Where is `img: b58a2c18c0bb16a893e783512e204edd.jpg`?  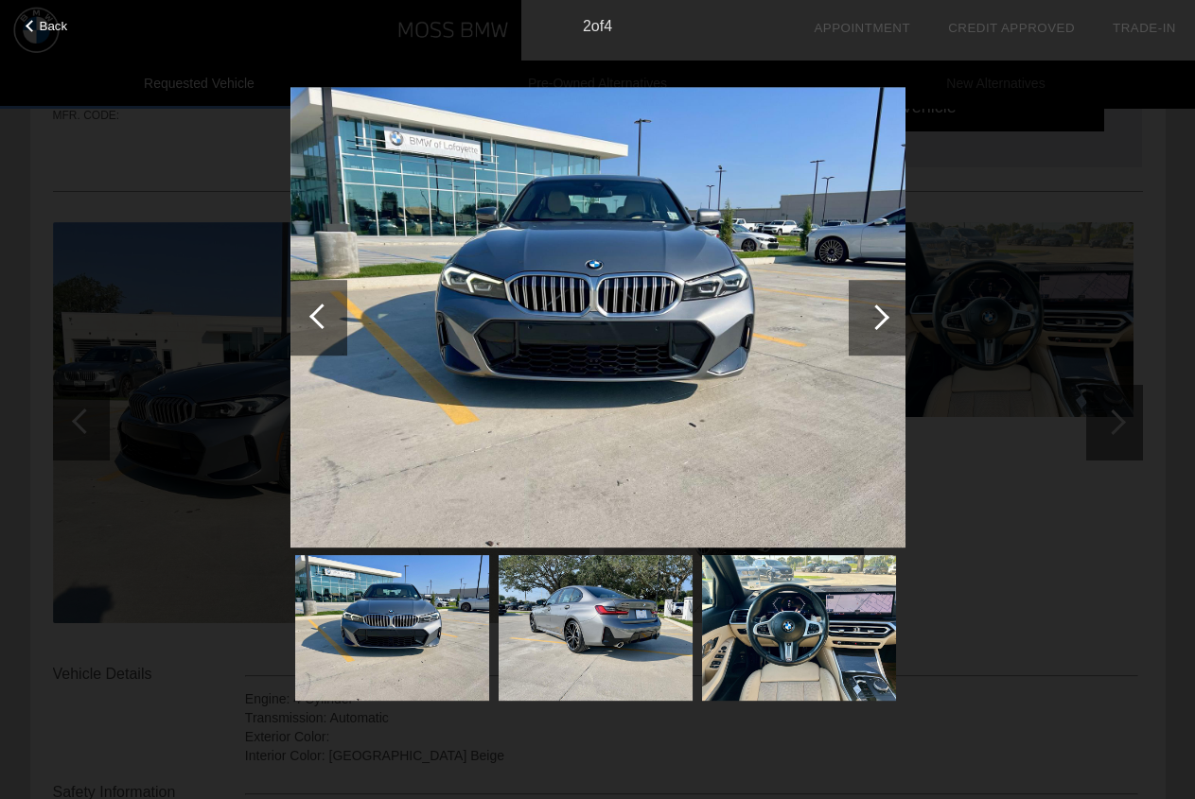 img: b58a2c18c0bb16a893e783512e204edd.jpg is located at coordinates (595, 628).